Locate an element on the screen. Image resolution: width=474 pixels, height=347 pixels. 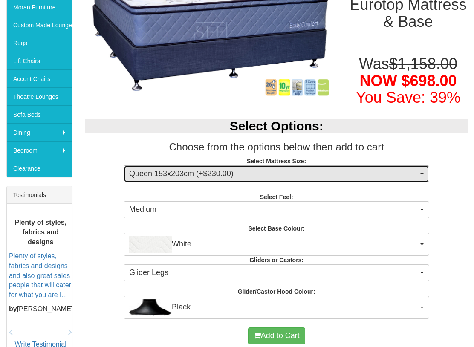
strong: Select Base Colour: is located at coordinates (276, 228).